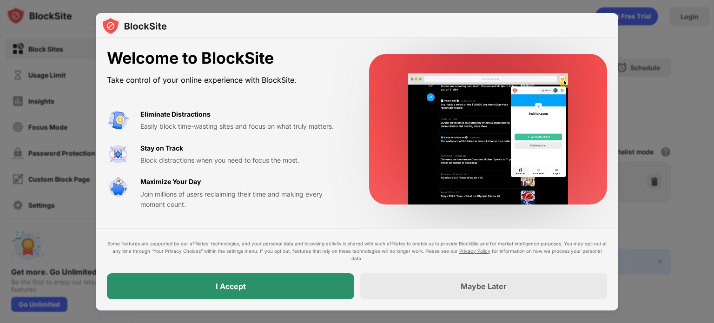 Image resolution: width=714 pixels, height=323 pixels. Describe the element at coordinates (134, 26) in the screenshot. I see `img: logo-blocksite.svg` at that location.